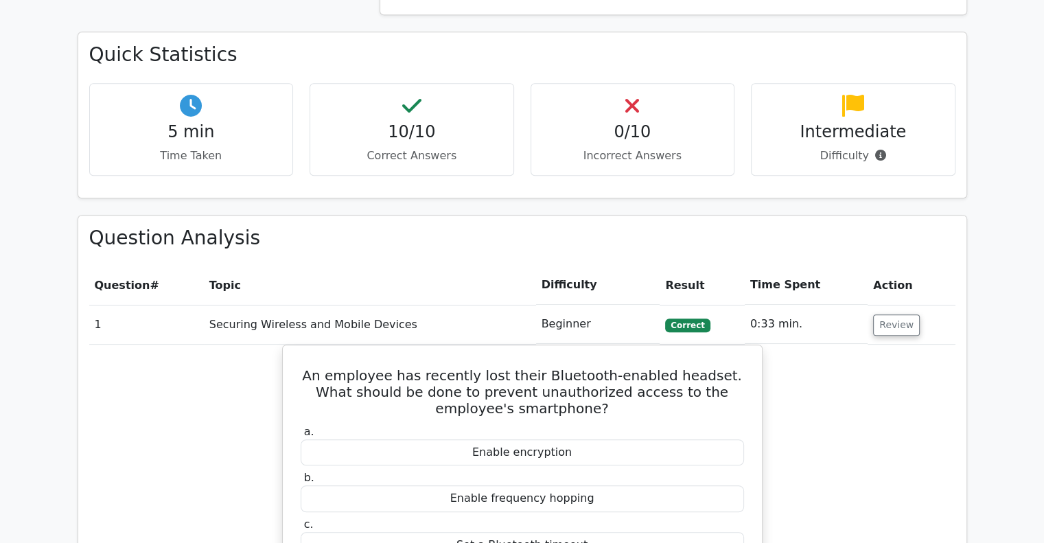  Describe the element at coordinates (122, 285) in the screenshot. I see `span: Question` at that location.